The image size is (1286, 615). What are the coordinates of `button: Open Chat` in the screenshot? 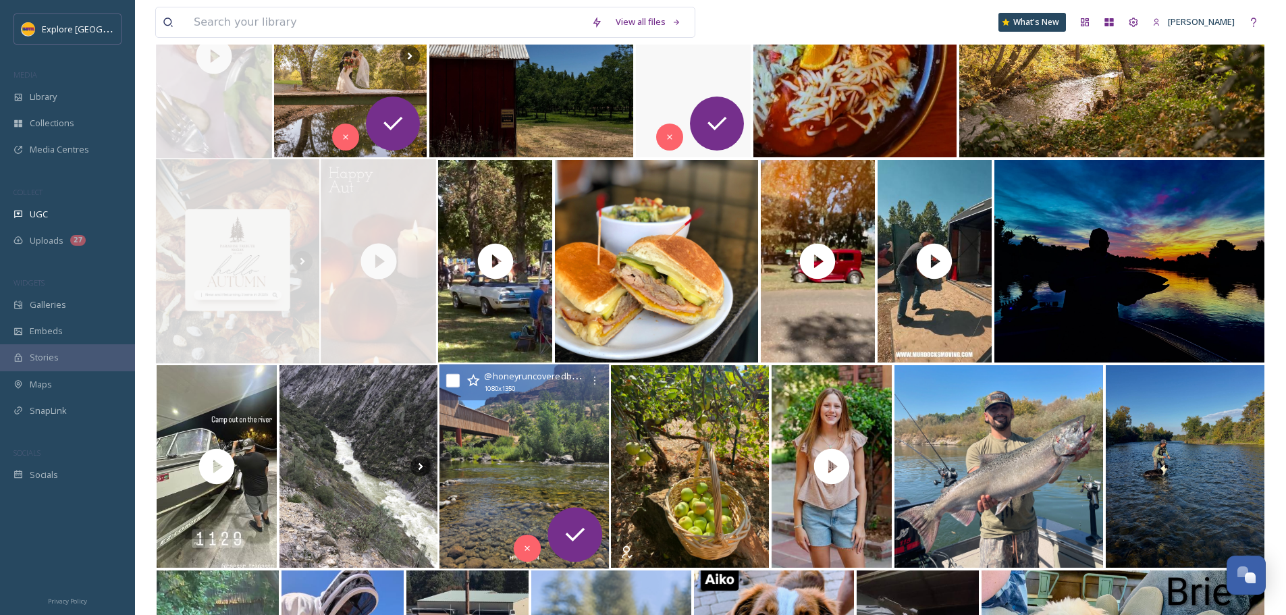 It's located at (1246, 575).